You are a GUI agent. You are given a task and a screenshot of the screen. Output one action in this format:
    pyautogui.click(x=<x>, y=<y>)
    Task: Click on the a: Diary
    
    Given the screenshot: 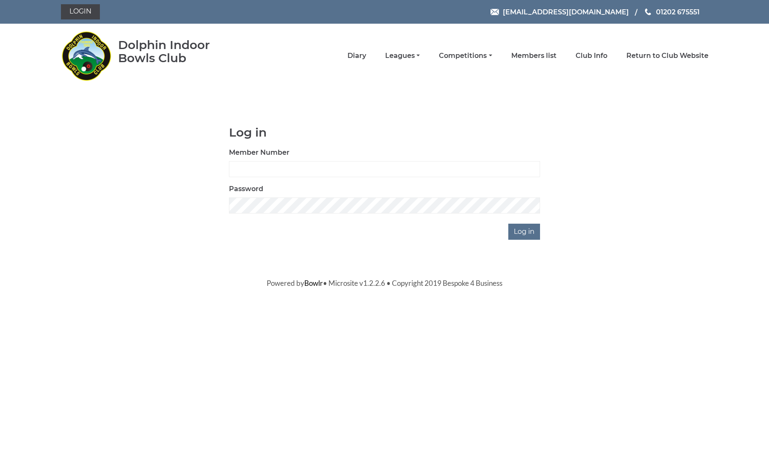 What is the action you would take?
    pyautogui.click(x=357, y=56)
    